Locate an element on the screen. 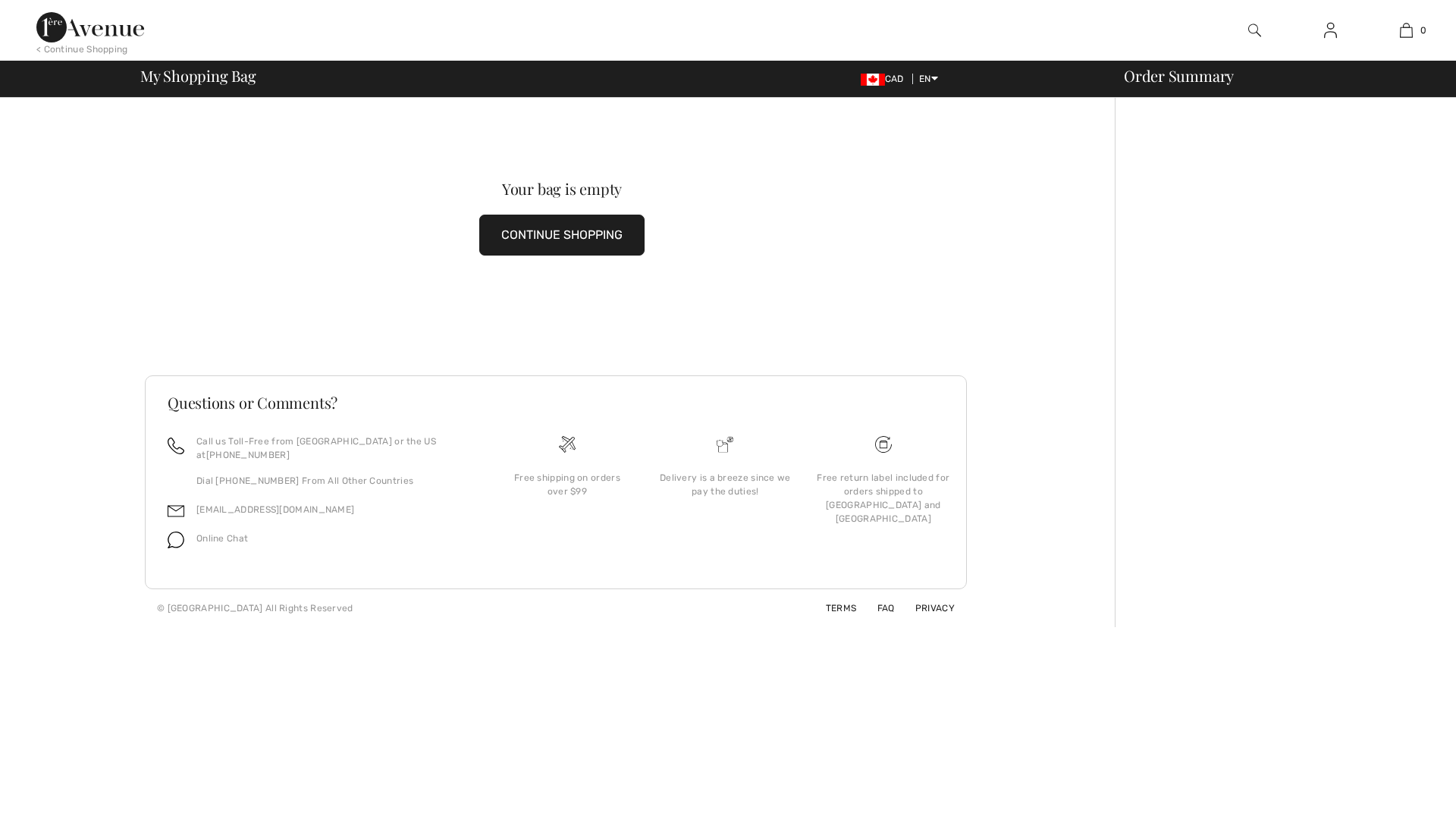 The width and height of the screenshot is (1456, 819). span: EN is located at coordinates (928, 79).